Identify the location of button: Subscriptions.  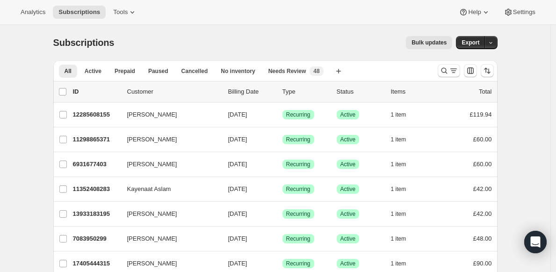
(79, 12).